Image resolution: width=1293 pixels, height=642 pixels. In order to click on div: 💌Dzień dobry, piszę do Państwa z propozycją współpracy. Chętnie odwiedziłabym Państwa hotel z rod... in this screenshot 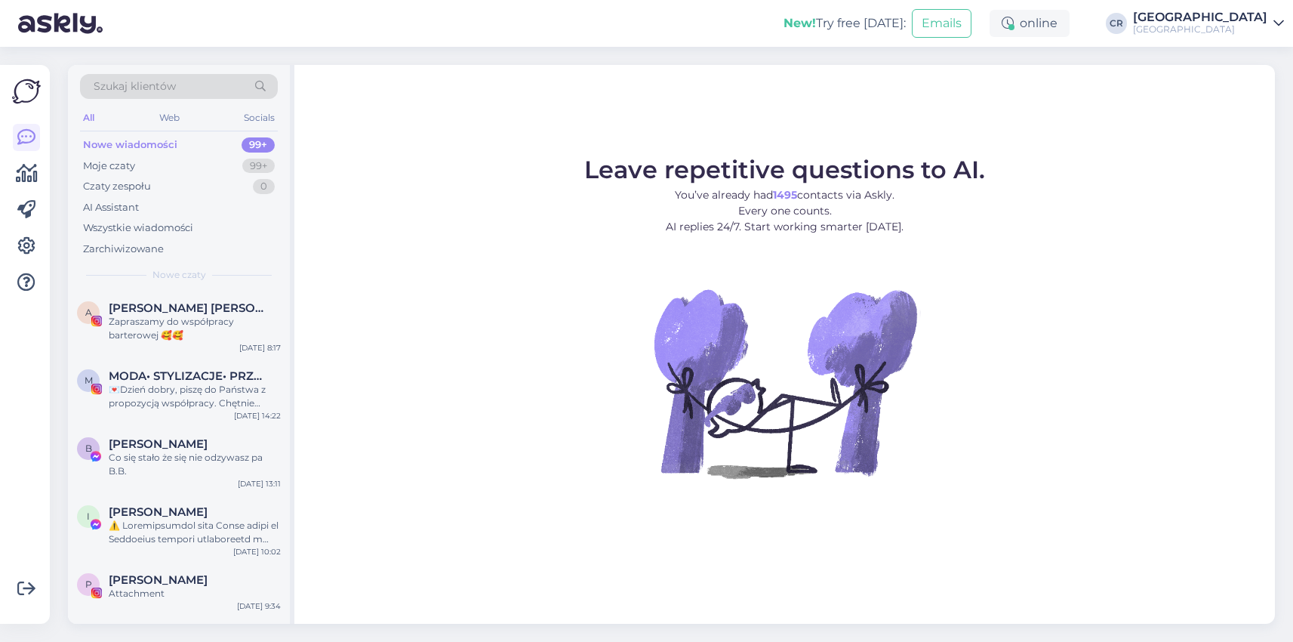, I will do `click(195, 396)`.